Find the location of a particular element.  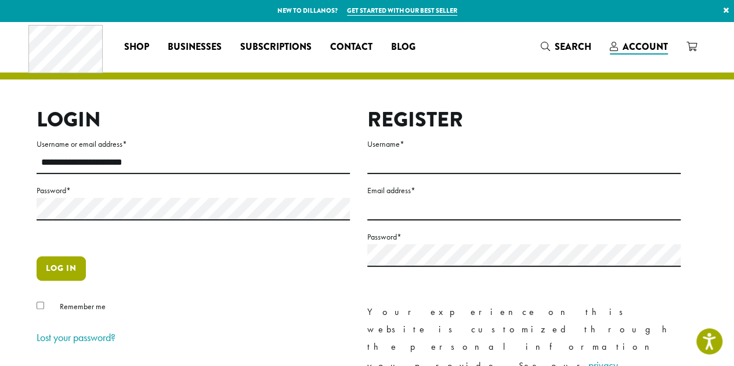

span: Shop is located at coordinates (136, 47).